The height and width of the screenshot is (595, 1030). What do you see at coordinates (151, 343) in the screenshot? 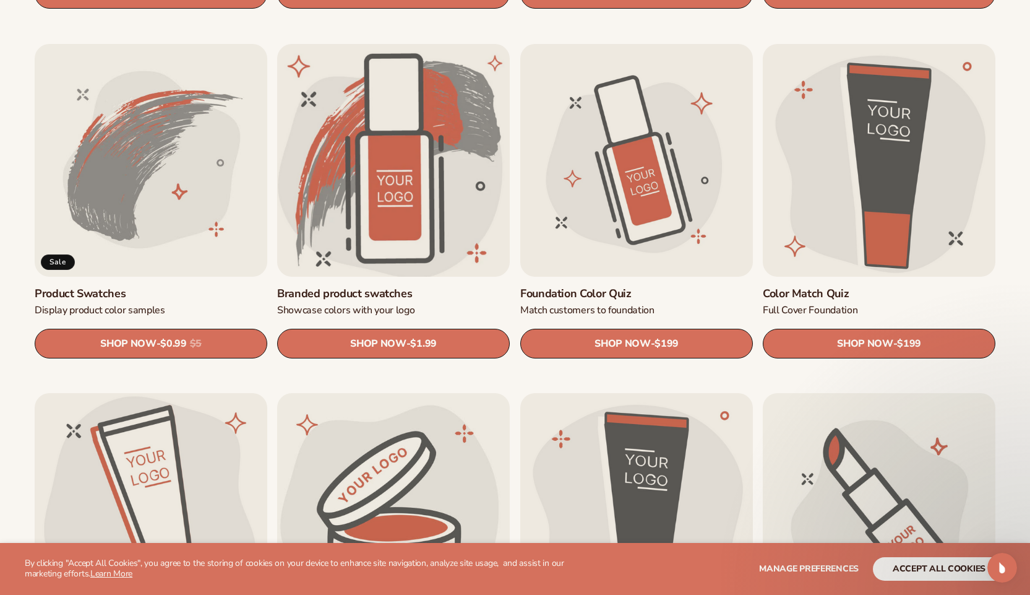
I see `a: SHOP NOW- $0.99 $5` at bounding box center [151, 343].